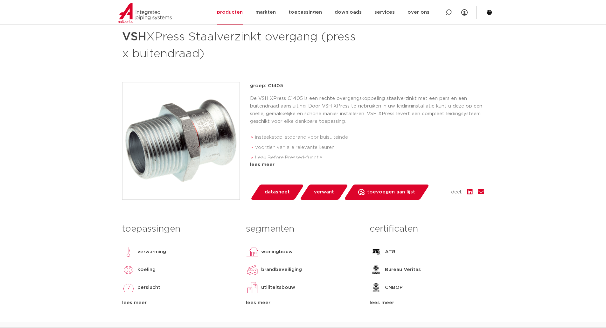  What do you see at coordinates (426, 229) in the screenshot?
I see `h3: certificaten` at bounding box center [426, 229].